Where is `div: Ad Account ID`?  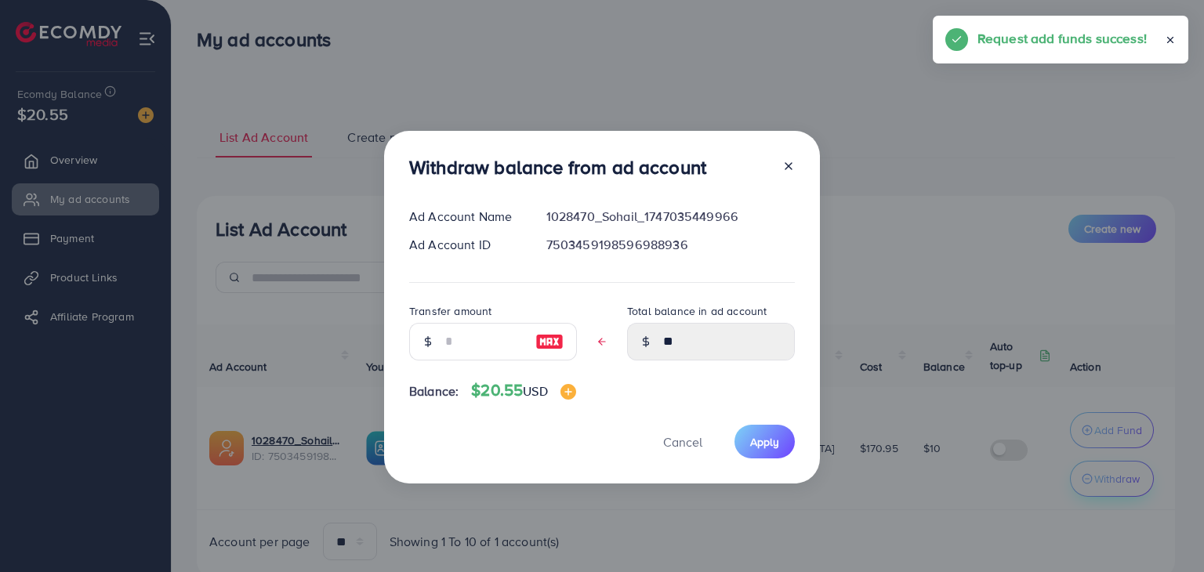 div: Ad Account ID is located at coordinates (465, 245).